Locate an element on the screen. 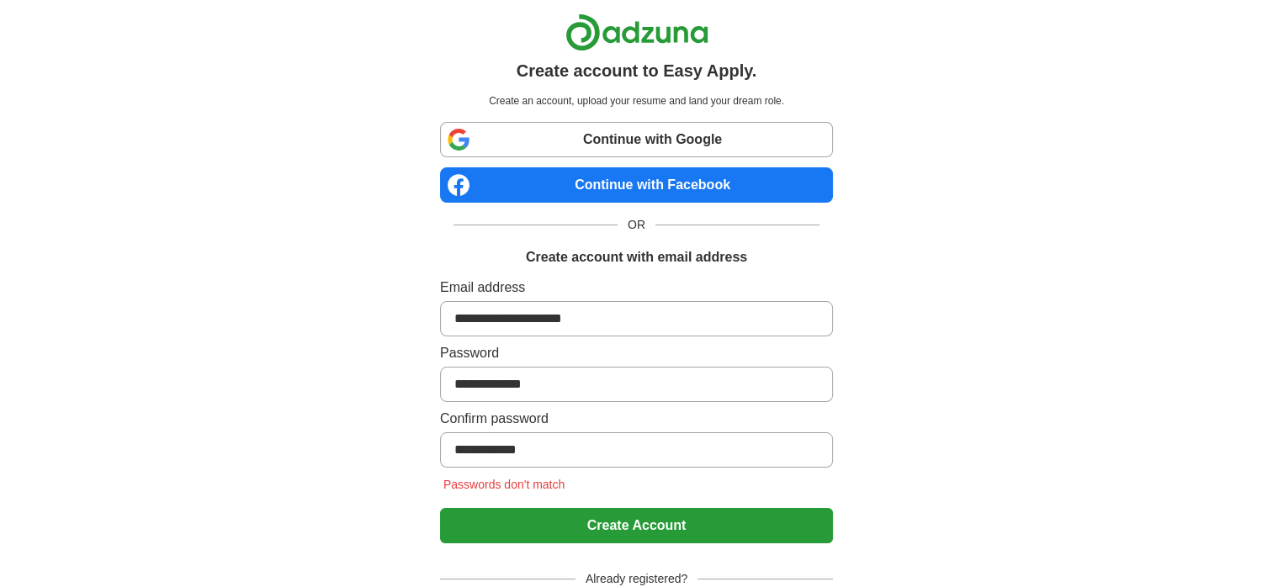 The height and width of the screenshot is (587, 1273). a: Continue with Google is located at coordinates (636, 140).